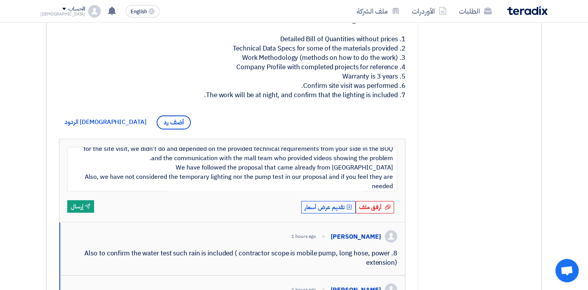 The image size is (588, 290). I want to click on span: أضف رد, so click(174, 122).